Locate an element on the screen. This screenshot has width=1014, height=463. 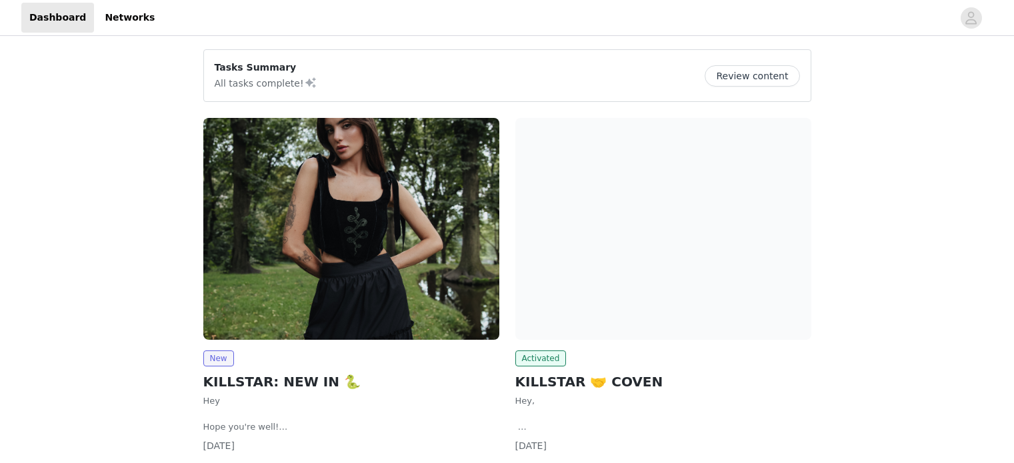
button: Review content is located at coordinates (752, 76).